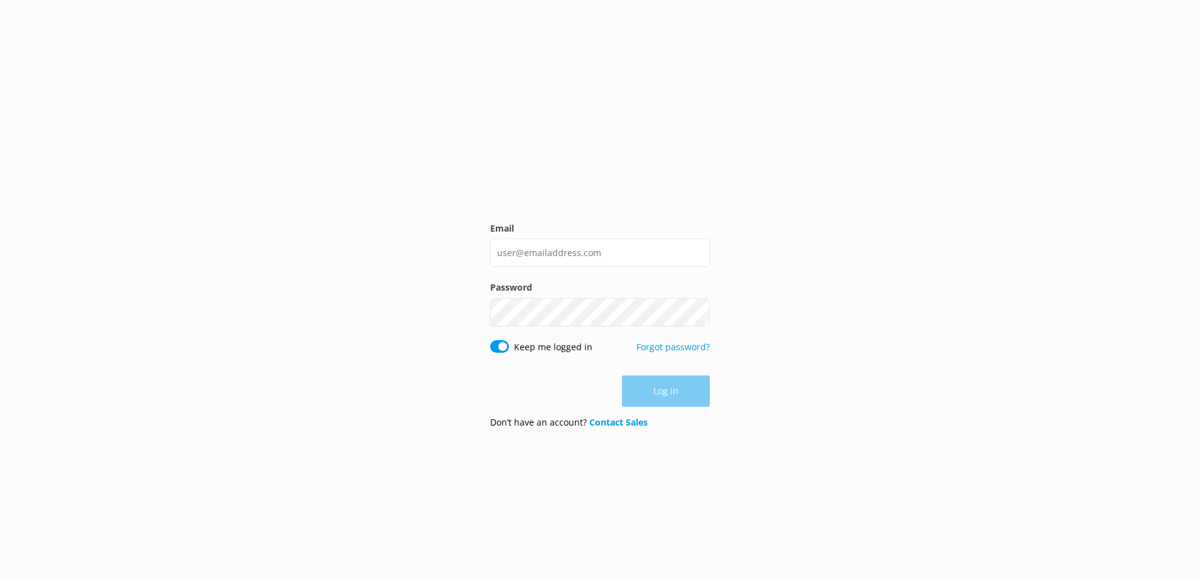 Image resolution: width=1200 pixels, height=580 pixels. I want to click on a: Contact Sales, so click(618, 422).